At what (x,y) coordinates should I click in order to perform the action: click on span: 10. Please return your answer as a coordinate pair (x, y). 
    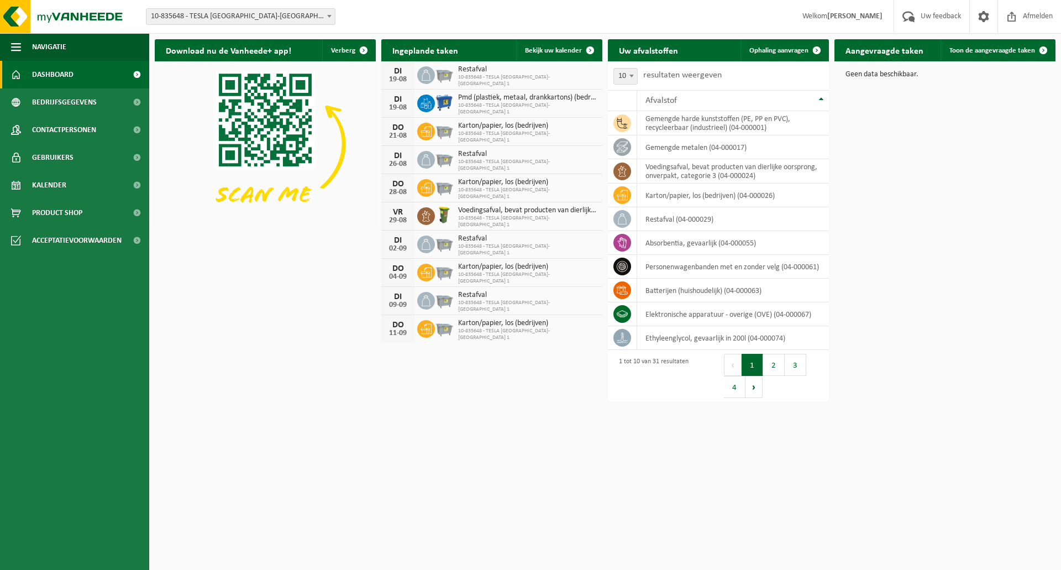
    Looking at the image, I should click on (626, 76).